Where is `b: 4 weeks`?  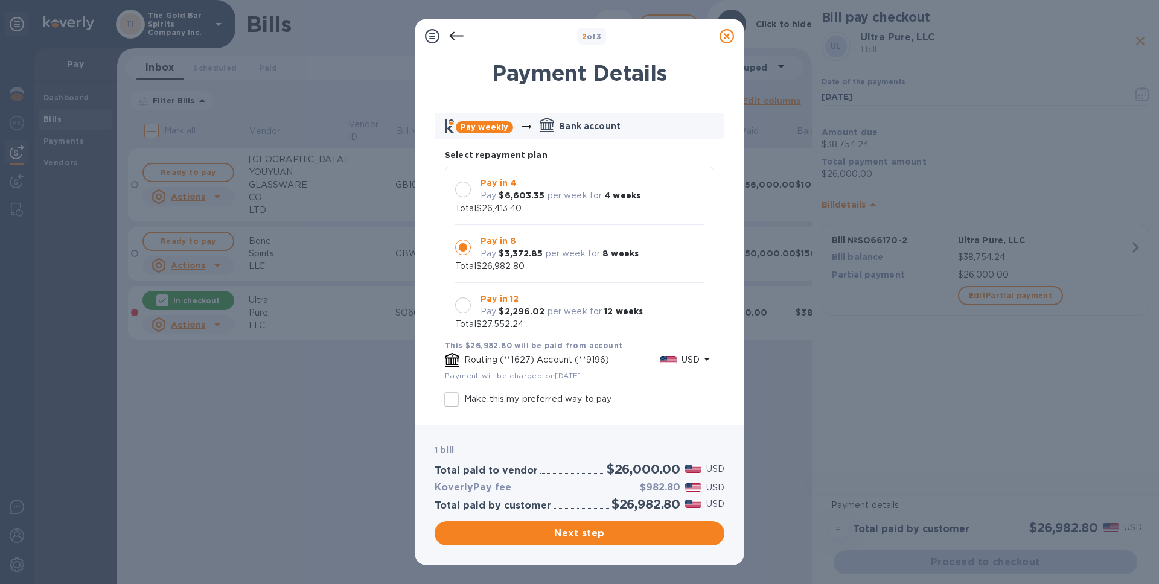
b: 4 weeks is located at coordinates (622, 196).